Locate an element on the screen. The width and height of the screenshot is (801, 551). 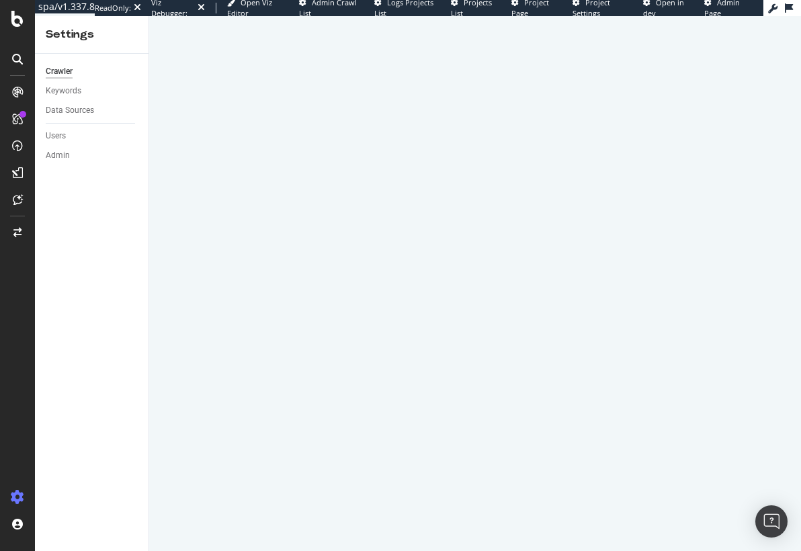
div: ReadOnly: is located at coordinates (113, 8).